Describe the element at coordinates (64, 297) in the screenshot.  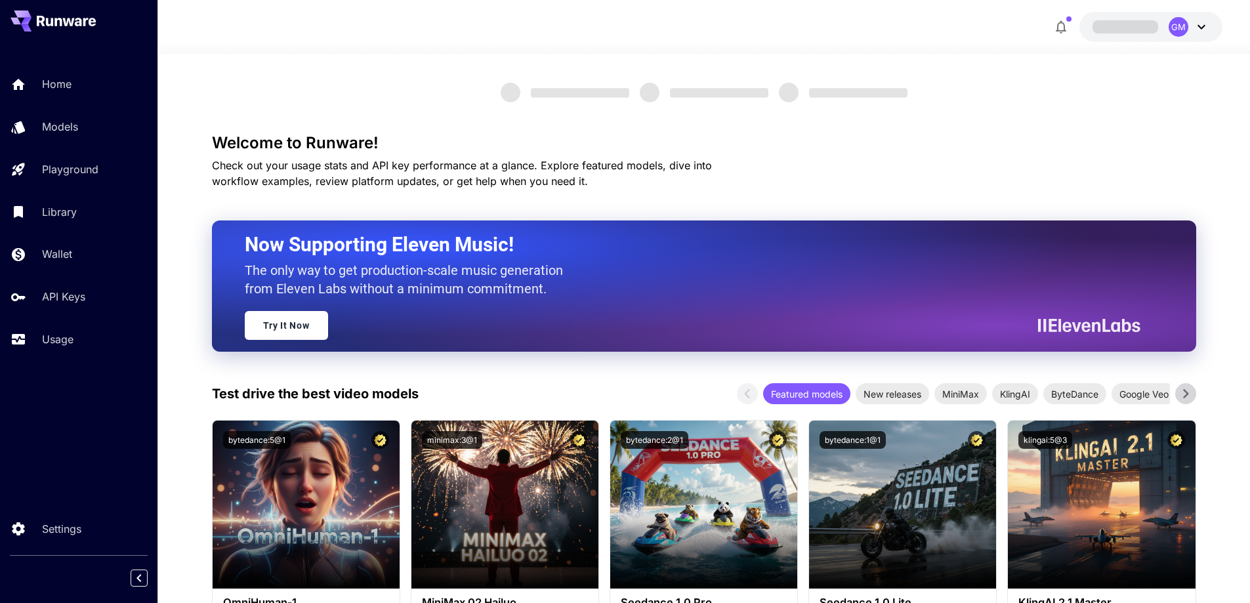
I see `p: API Keys` at that location.